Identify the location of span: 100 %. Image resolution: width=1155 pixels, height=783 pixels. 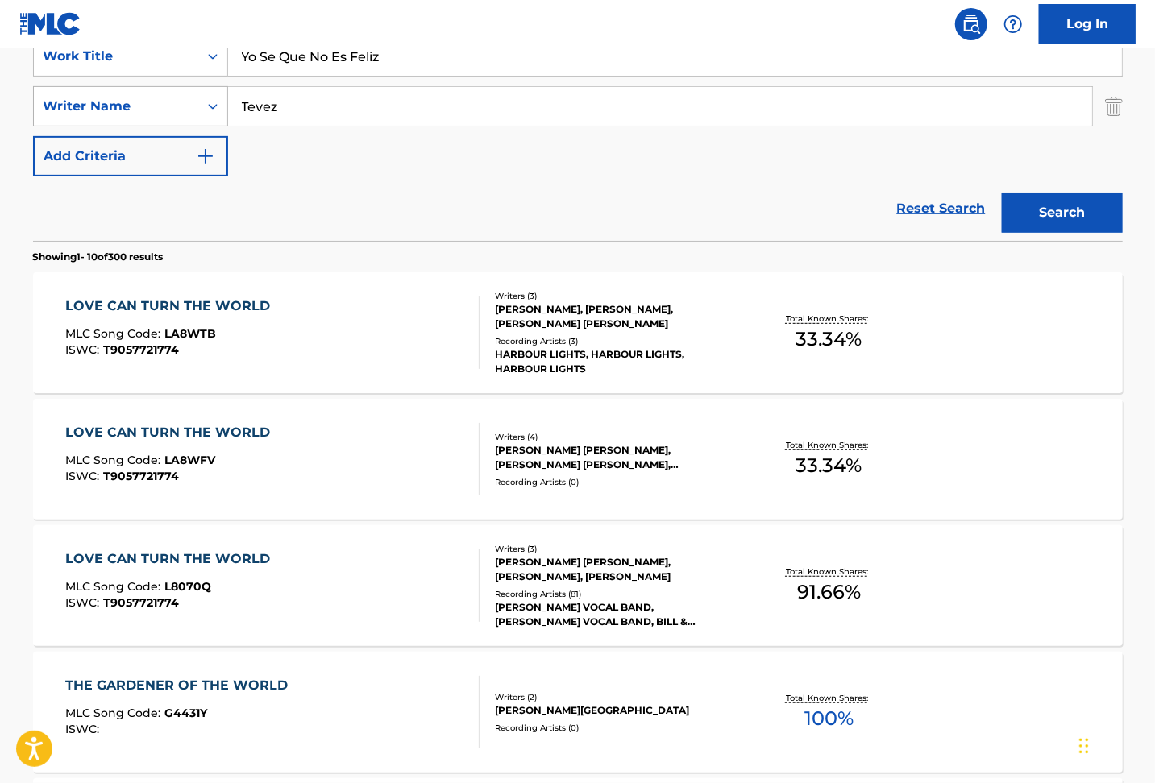
(828, 719).